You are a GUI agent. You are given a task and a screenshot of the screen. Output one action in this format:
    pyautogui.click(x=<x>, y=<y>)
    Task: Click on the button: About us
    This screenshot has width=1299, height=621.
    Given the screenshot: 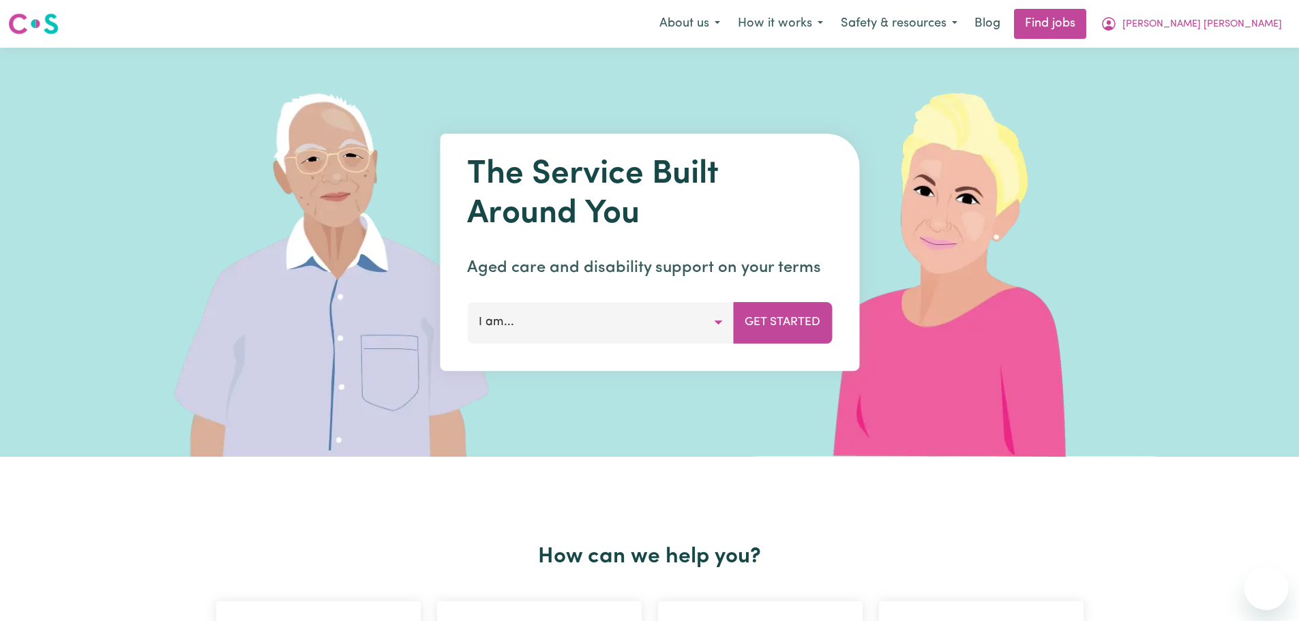 What is the action you would take?
    pyautogui.click(x=689, y=24)
    